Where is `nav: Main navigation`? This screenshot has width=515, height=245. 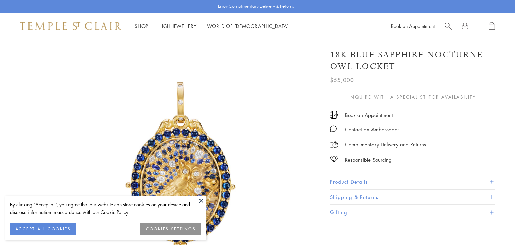
nav: Main navigation is located at coordinates (212, 26).